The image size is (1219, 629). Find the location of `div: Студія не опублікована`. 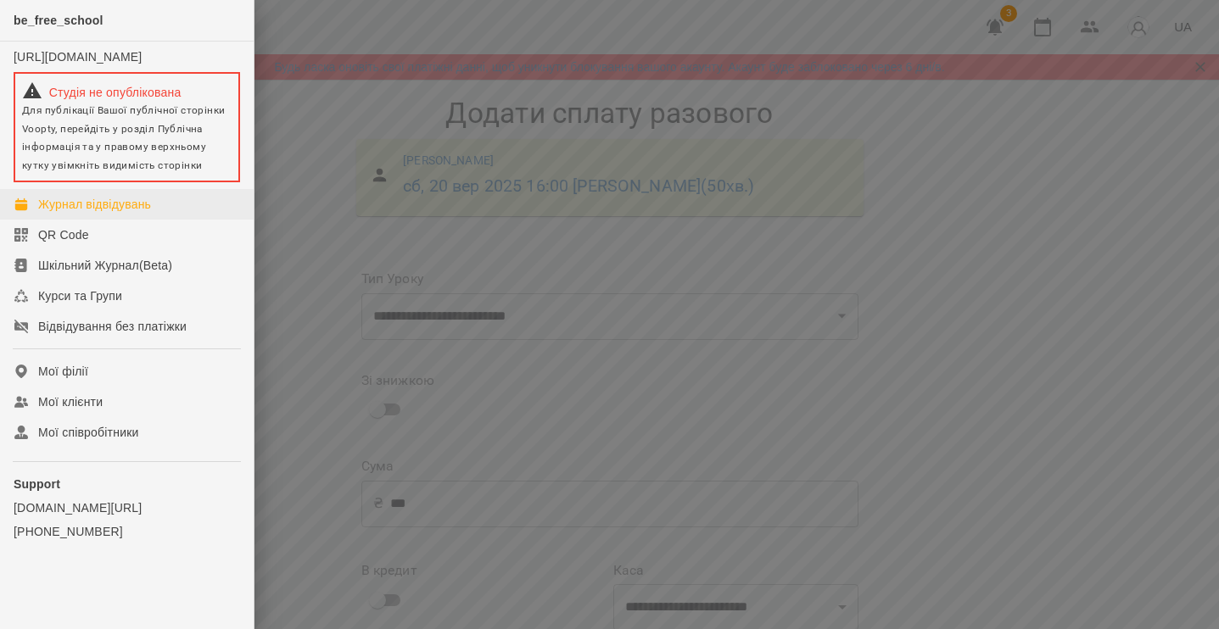

div: Студія не опублікована is located at coordinates (126, 91).